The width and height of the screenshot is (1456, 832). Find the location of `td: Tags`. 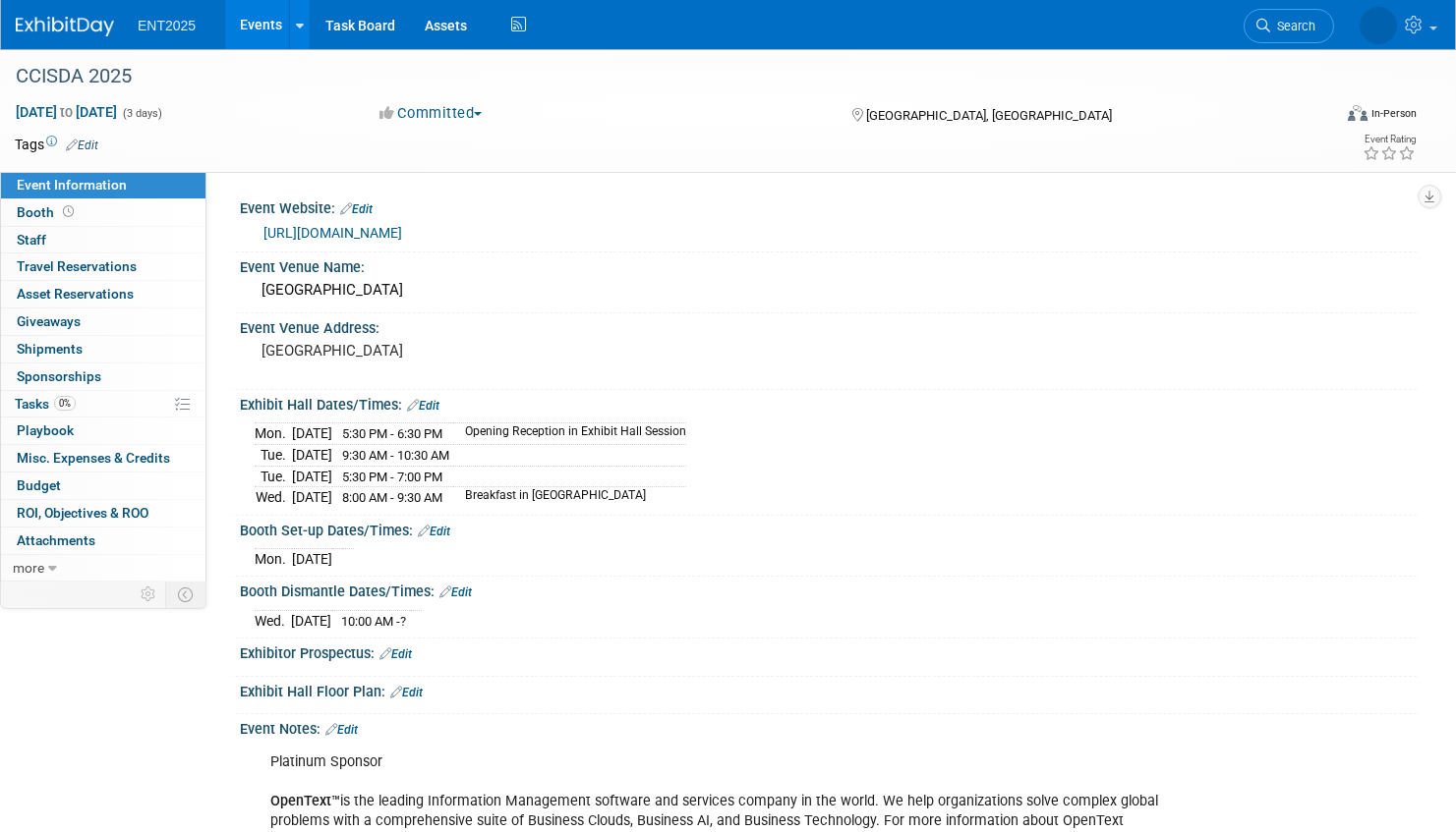

td: Tags is located at coordinates (56, 145).